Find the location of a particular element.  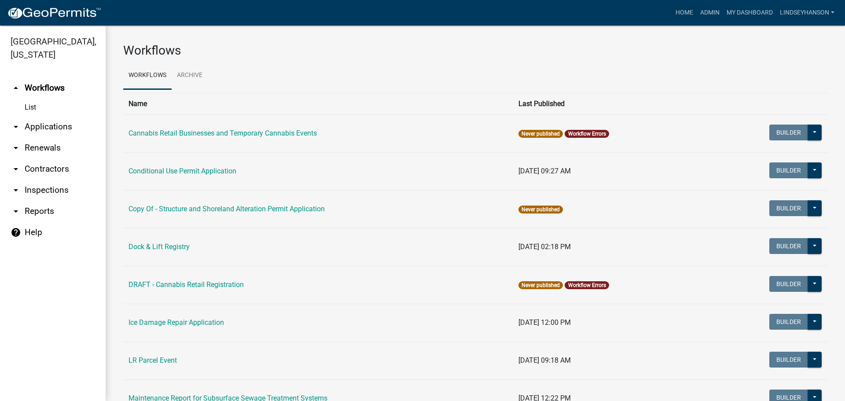

th: Name is located at coordinates (318, 103).